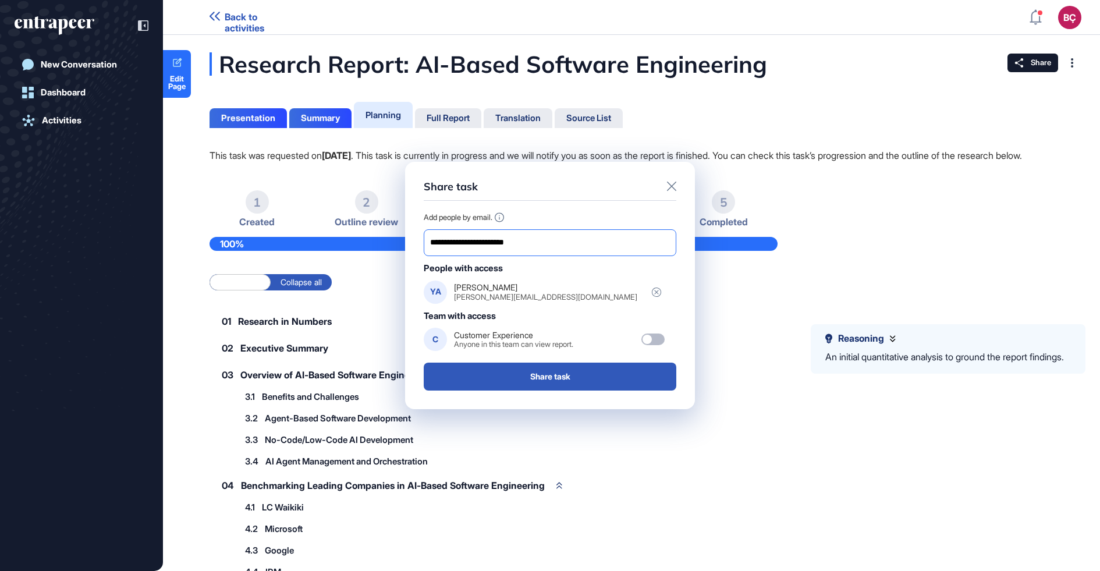 This screenshot has width=1100, height=571. What do you see at coordinates (550, 316) in the screenshot?
I see `div: Team with access` at bounding box center [550, 316].